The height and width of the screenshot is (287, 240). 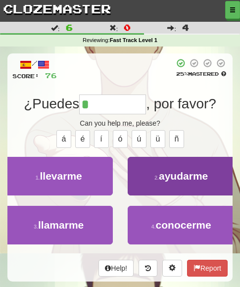 What do you see at coordinates (116, 268) in the screenshot?
I see `button: Help!` at bounding box center [116, 268].